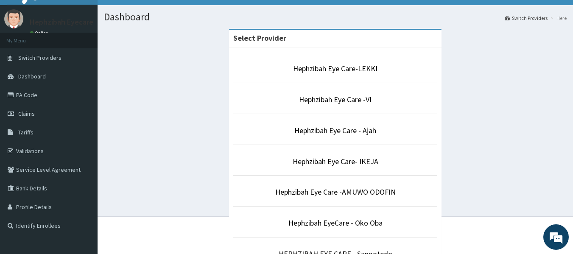  Describe the element at coordinates (335, 130) in the screenshot. I see `a: Hephzibah Eye Care - Ajah` at that location.